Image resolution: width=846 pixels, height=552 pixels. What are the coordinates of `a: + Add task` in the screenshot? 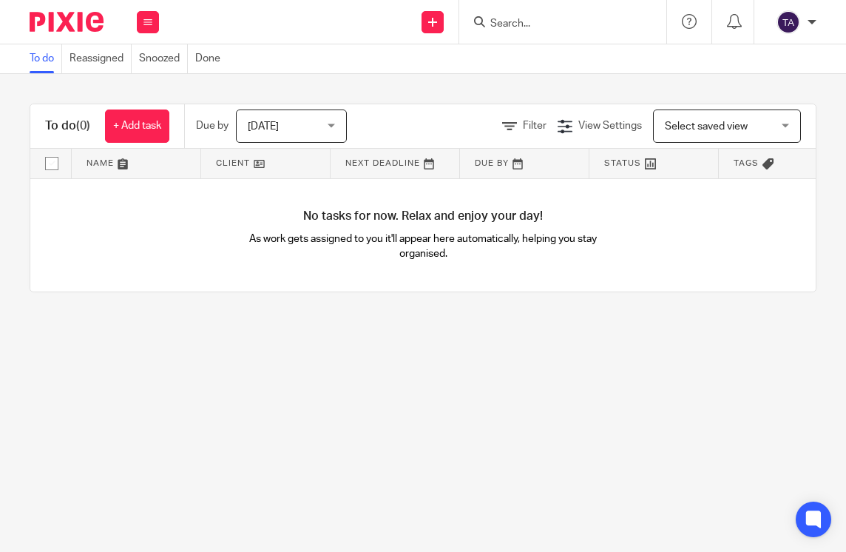 It's located at (137, 126).